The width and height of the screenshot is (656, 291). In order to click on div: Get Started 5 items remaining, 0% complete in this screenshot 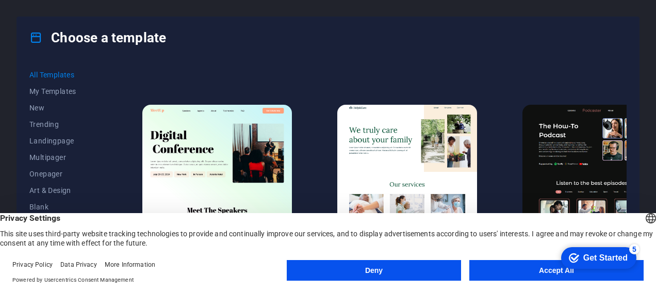, I will do `click(43, 16)`.